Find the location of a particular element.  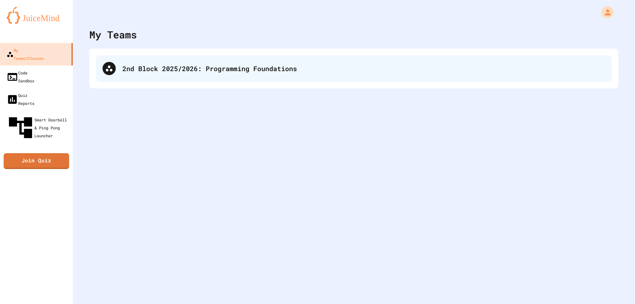

div: Smart Doorbell & Ping Pong Launcher is located at coordinates (38, 128).